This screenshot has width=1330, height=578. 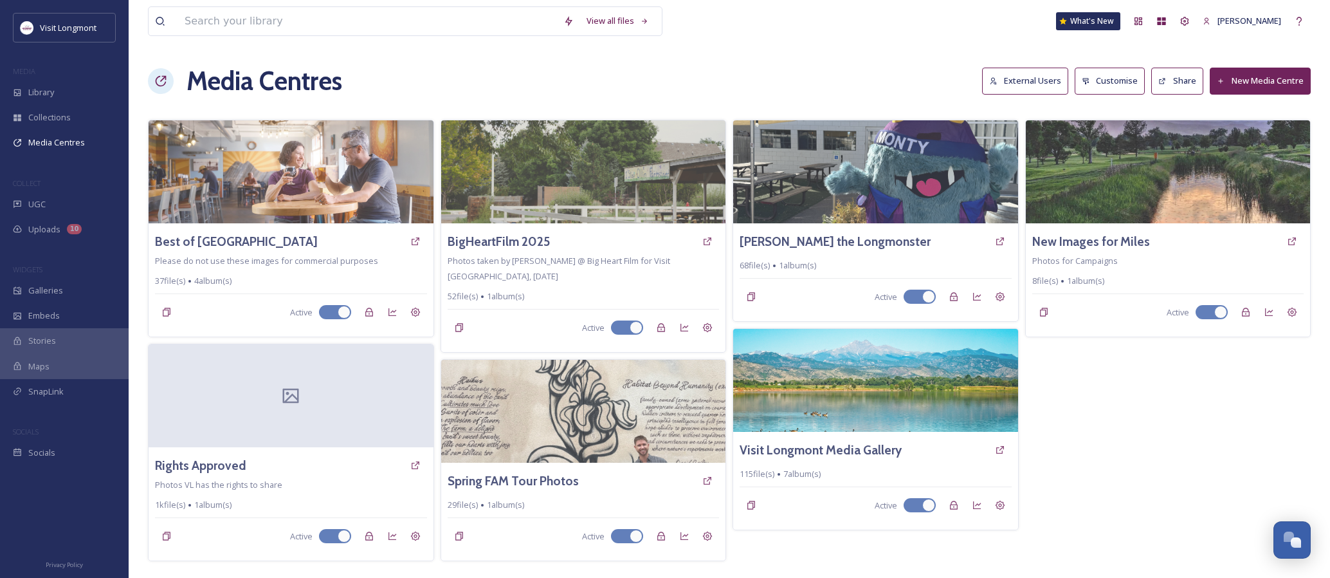 I want to click on img: heather%40momfari.com-IMG_9491.jpeg, so click(x=583, y=411).